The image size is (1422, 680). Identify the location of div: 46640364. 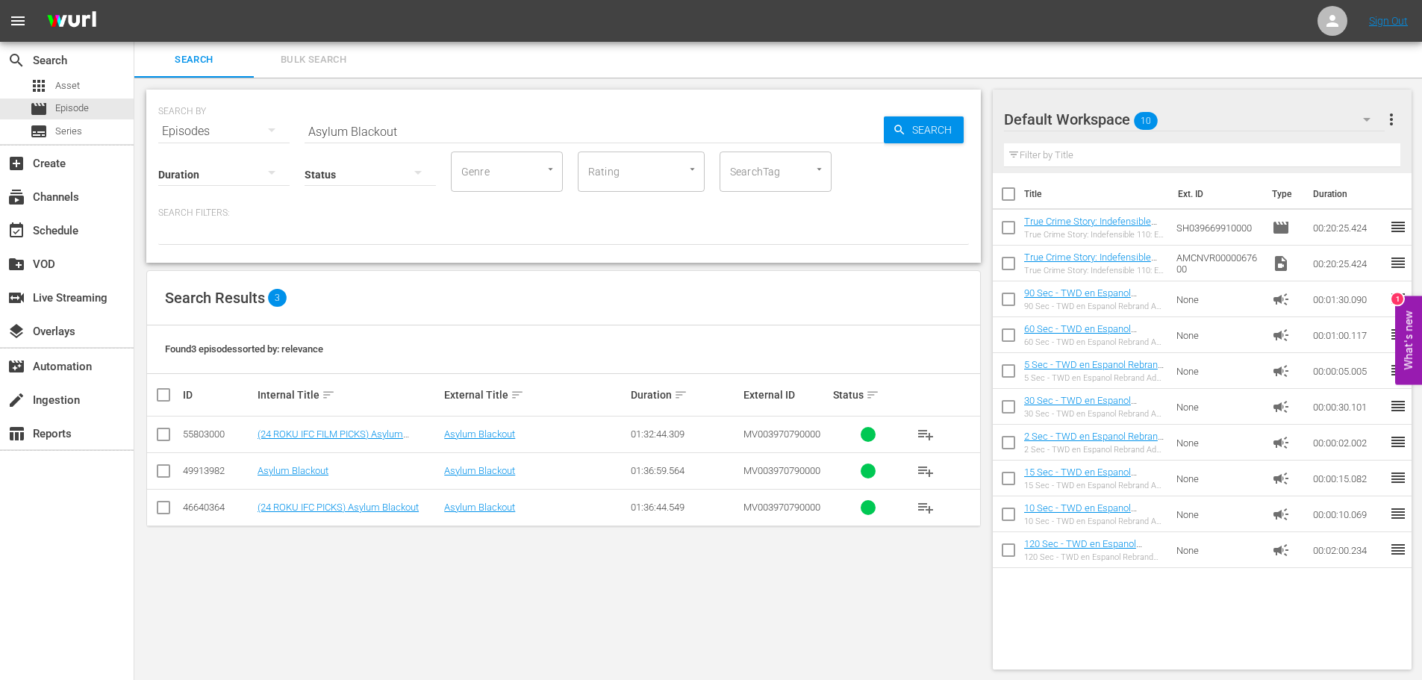
(218, 507).